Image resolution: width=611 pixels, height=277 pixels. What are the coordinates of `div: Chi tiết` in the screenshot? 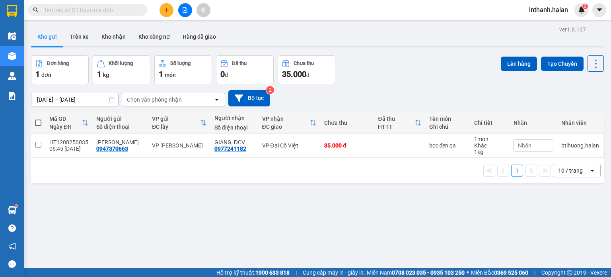 It's located at (490, 123).